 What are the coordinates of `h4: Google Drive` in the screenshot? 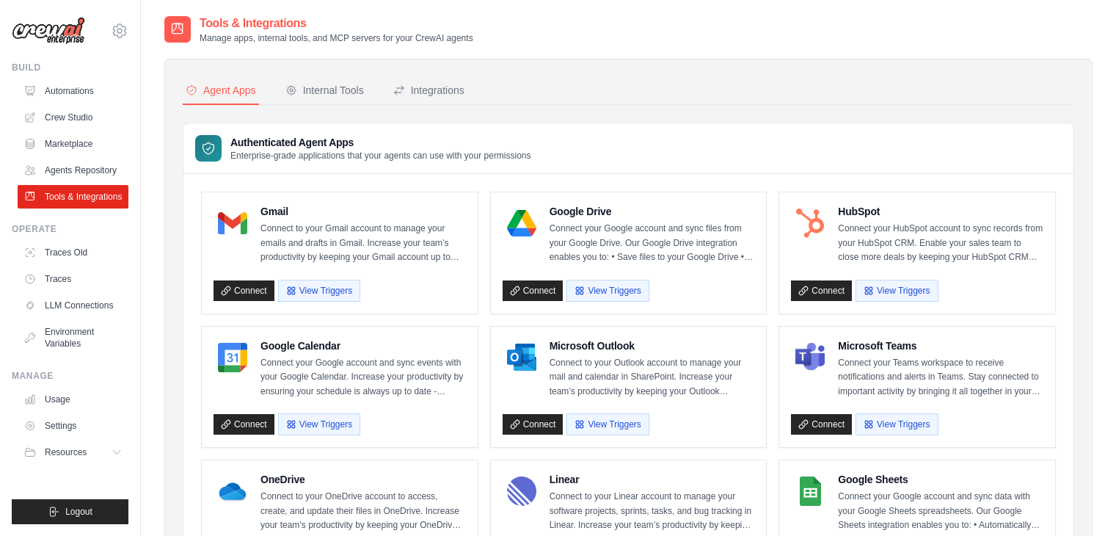 It's located at (653, 211).